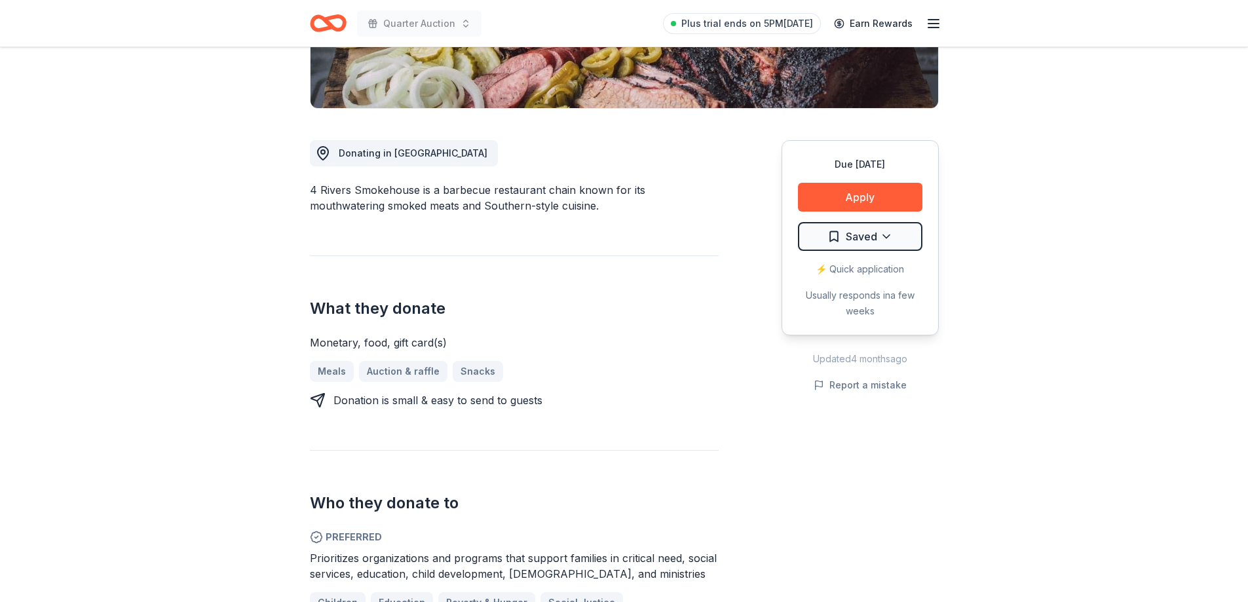 The image size is (1248, 602). I want to click on button: Quarter Auction, so click(419, 24).